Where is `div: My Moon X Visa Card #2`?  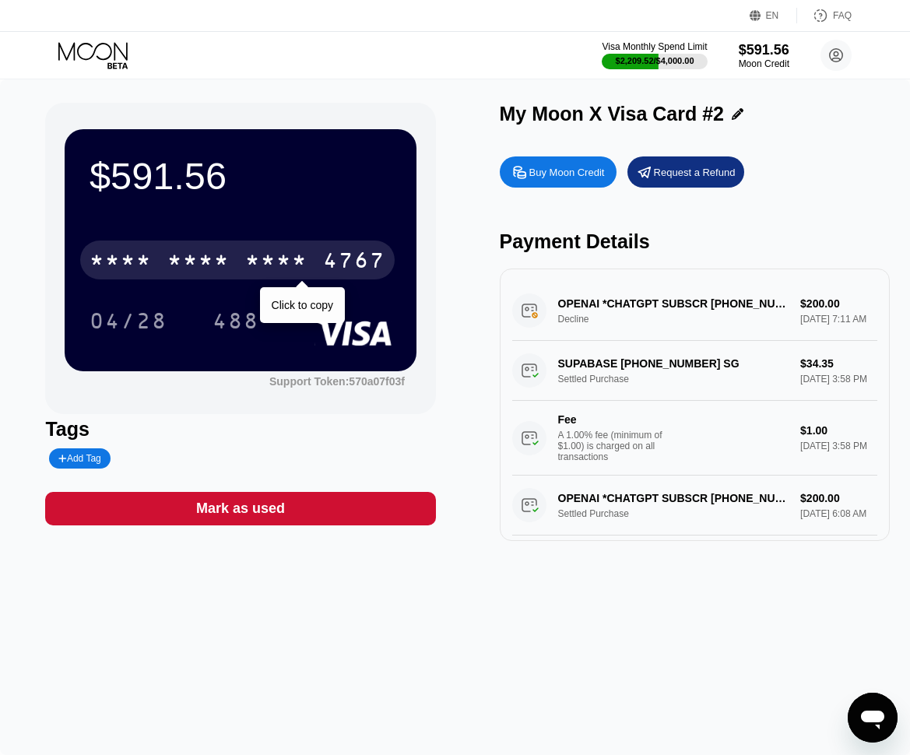
div: My Moon X Visa Card #2 is located at coordinates (612, 114).